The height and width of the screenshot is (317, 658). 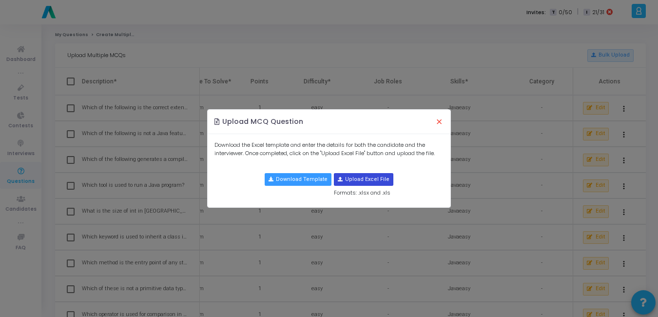 What do you see at coordinates (363, 185) in the screenshot?
I see `div: Formats: .xlsx and .xls` at bounding box center [363, 185].